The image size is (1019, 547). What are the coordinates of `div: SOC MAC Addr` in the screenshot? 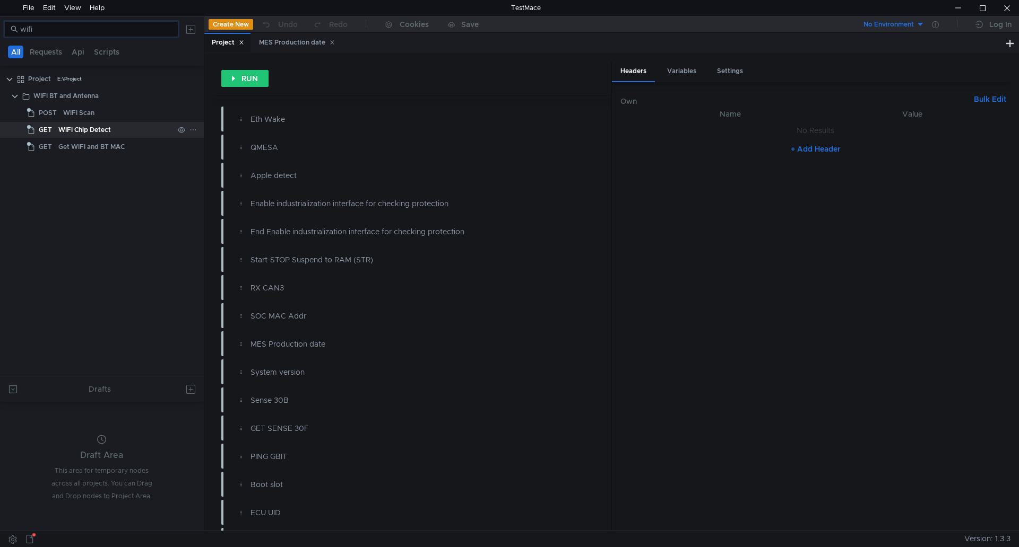 It's located at (386, 316).